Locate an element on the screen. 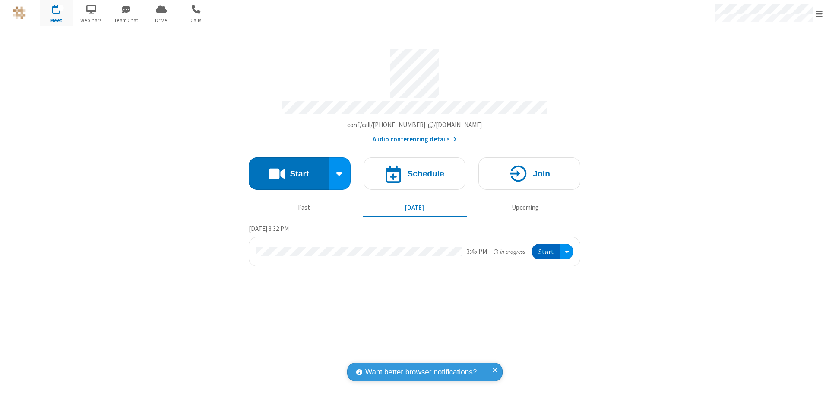 The height and width of the screenshot is (396, 829). em: in progress is located at coordinates (509, 251).